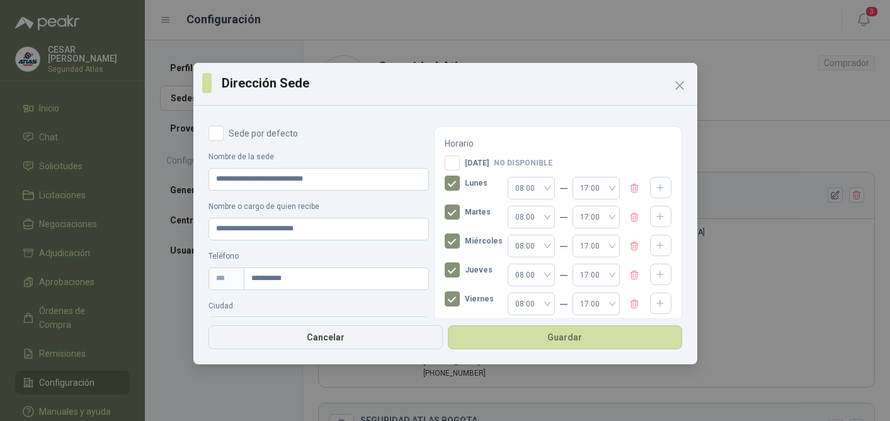  Describe the element at coordinates (319, 306) in the screenshot. I see `label: Ciudad` at that location.